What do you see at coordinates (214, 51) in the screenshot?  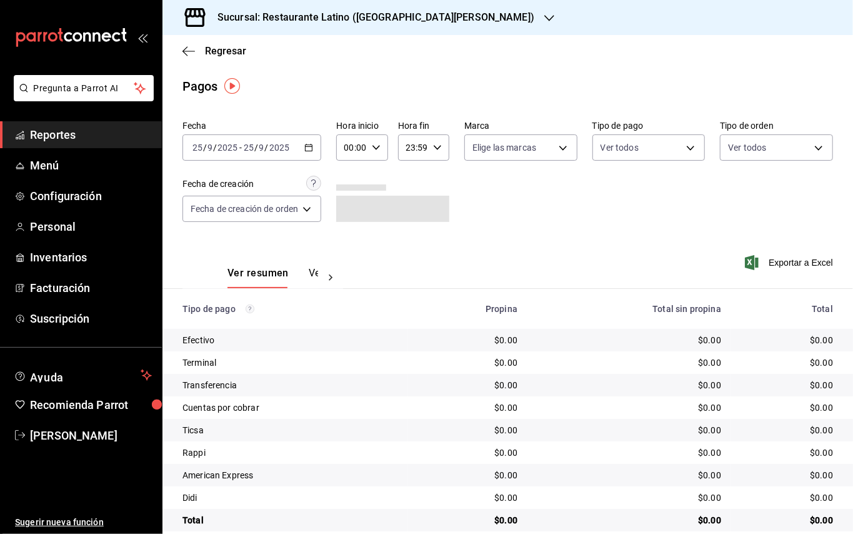 I see `button: Regresar` at bounding box center [214, 51].